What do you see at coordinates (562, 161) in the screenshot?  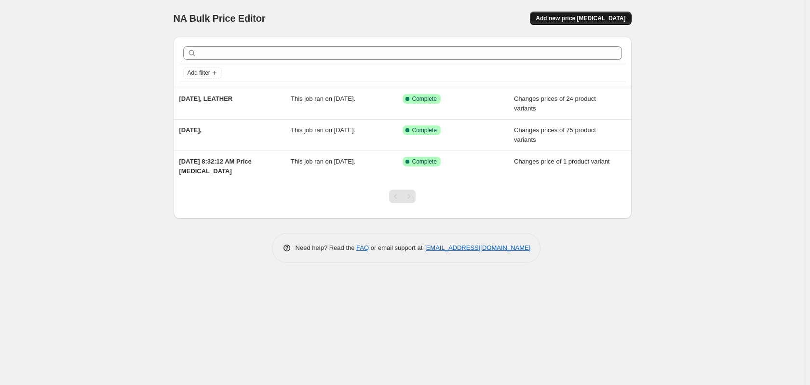 I see `span: Changes price of 1 product variant` at bounding box center [562, 161].